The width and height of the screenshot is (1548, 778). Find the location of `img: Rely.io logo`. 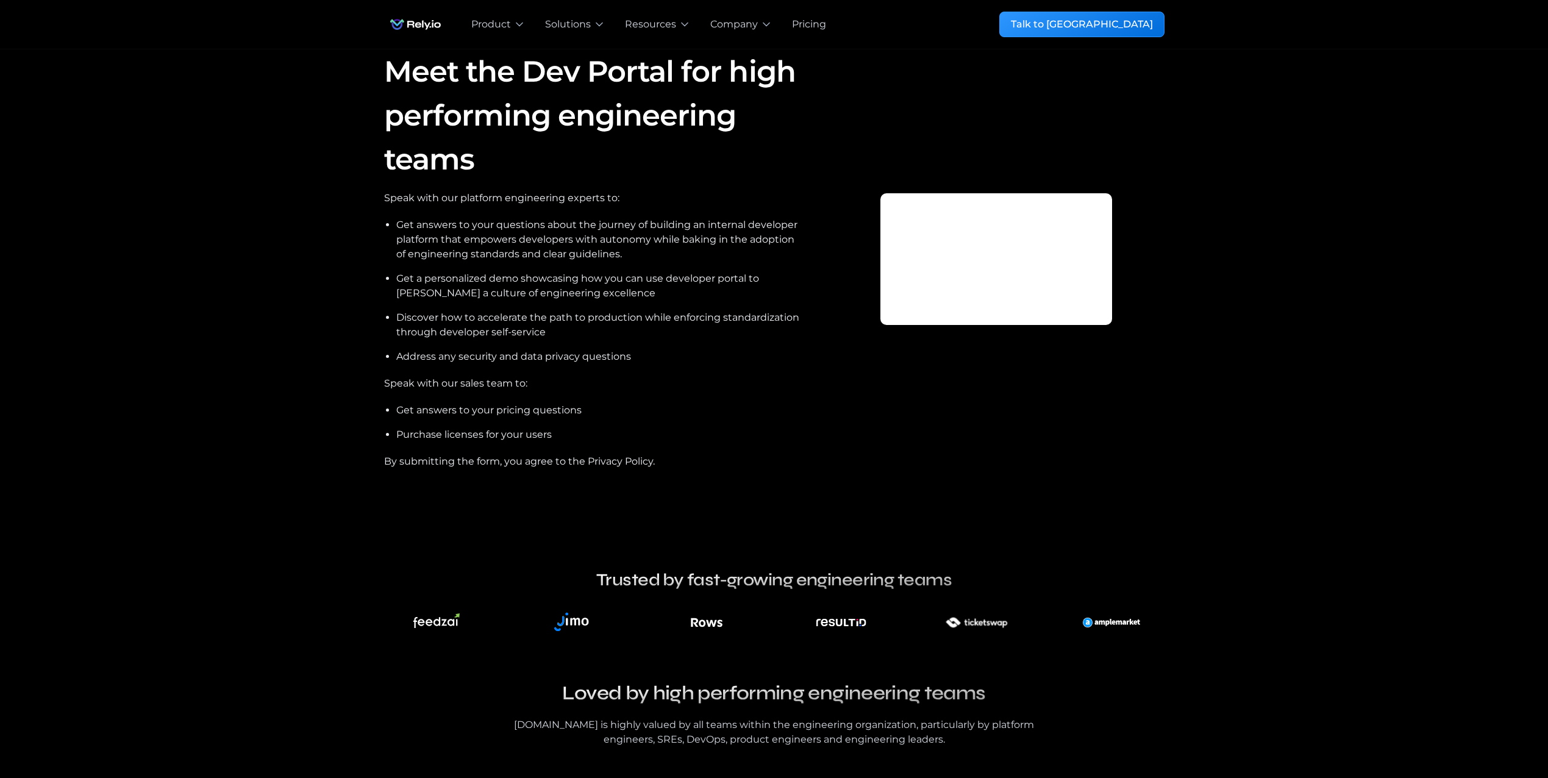

img: Rely.io logo is located at coordinates (415, 24).